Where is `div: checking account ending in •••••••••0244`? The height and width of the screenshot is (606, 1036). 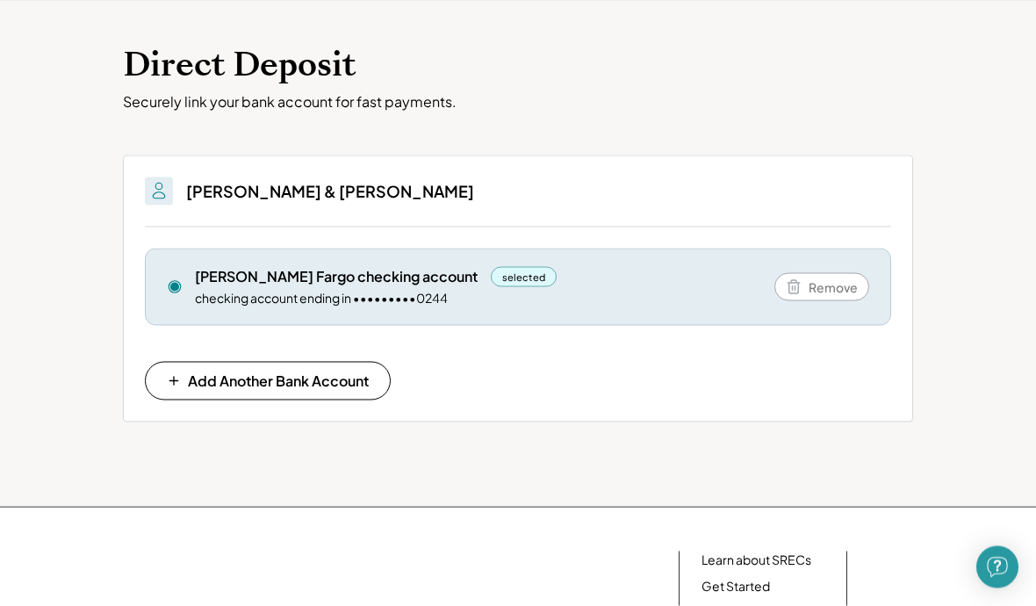
div: checking account ending in •••••••••0244 is located at coordinates (321, 298).